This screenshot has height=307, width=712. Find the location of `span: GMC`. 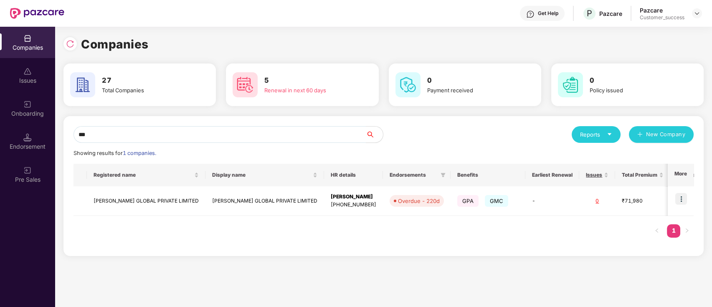

span: GMC is located at coordinates (496, 201).